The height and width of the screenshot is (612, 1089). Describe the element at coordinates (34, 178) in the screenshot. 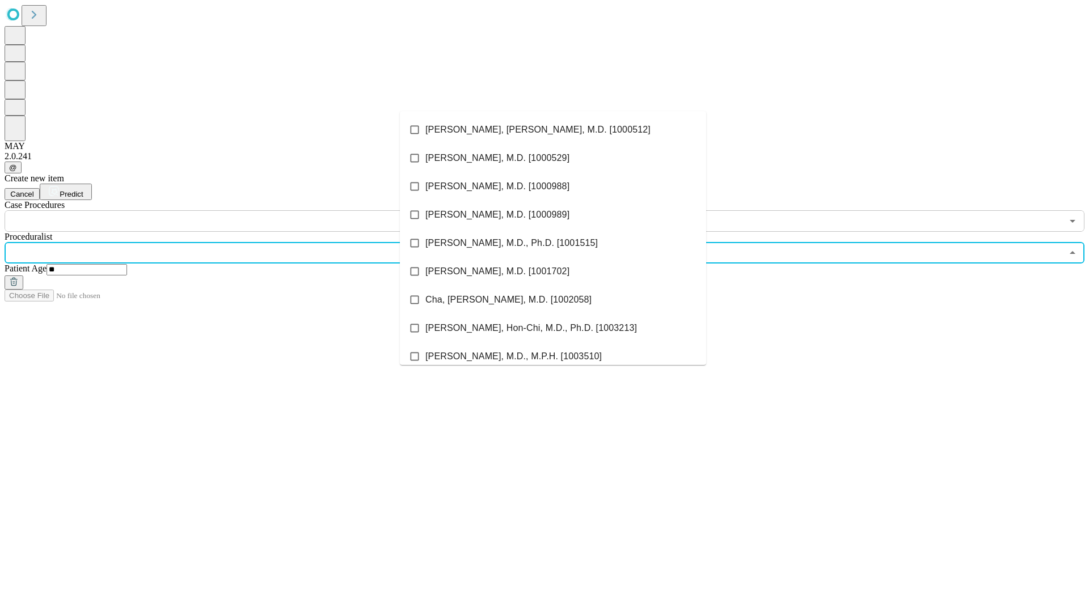

I see `span: Create new item` at that location.